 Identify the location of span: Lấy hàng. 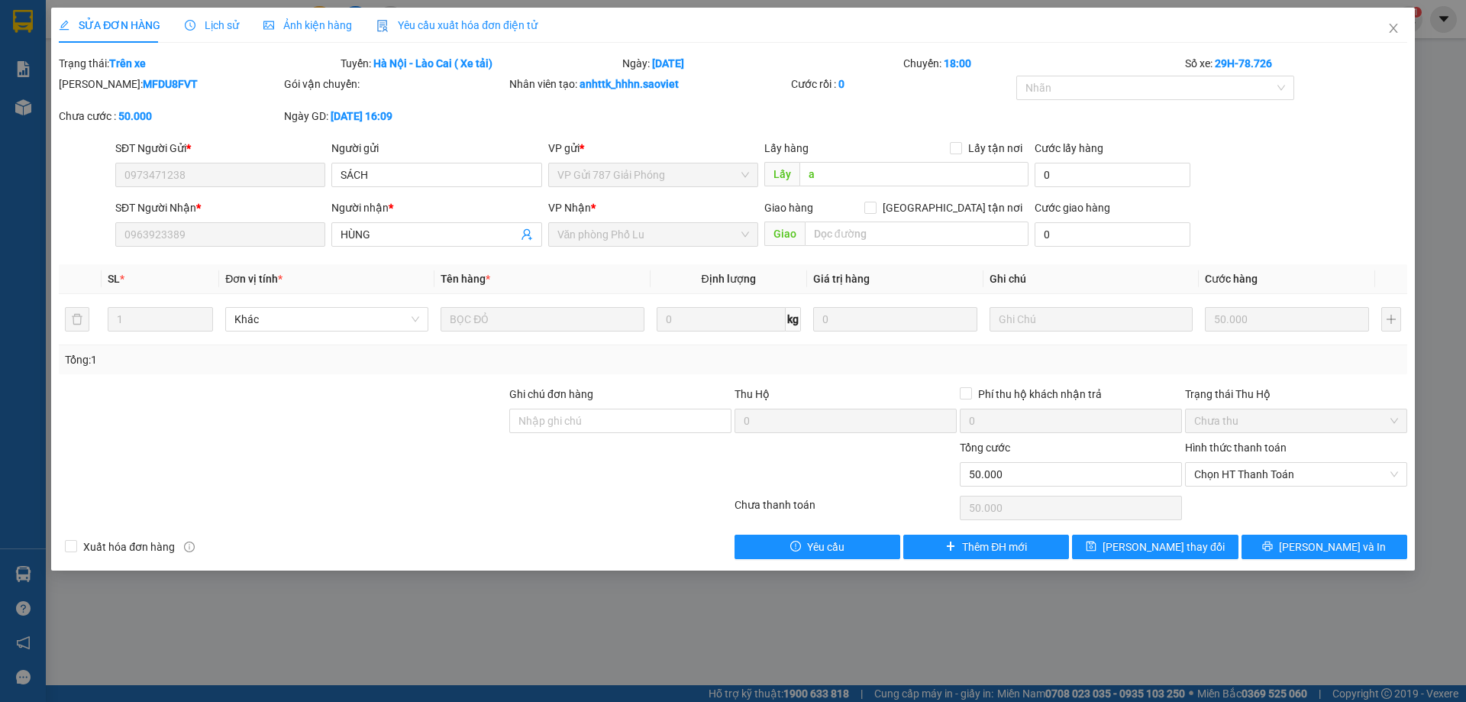
(786, 148).